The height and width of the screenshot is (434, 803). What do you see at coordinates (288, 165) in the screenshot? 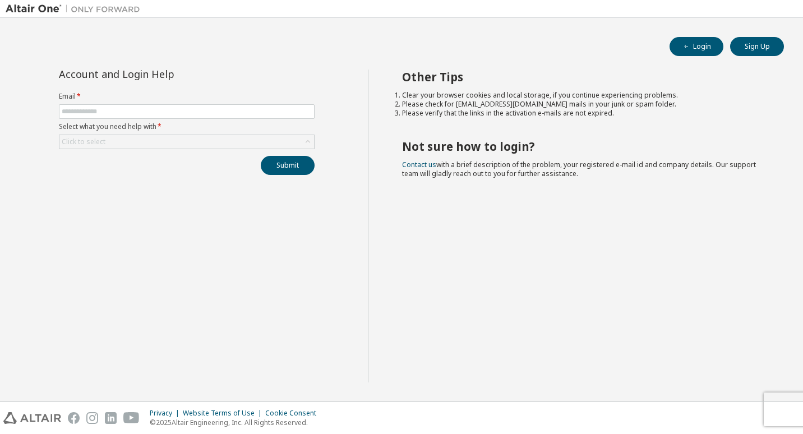
I see `button: Submit` at bounding box center [288, 165].